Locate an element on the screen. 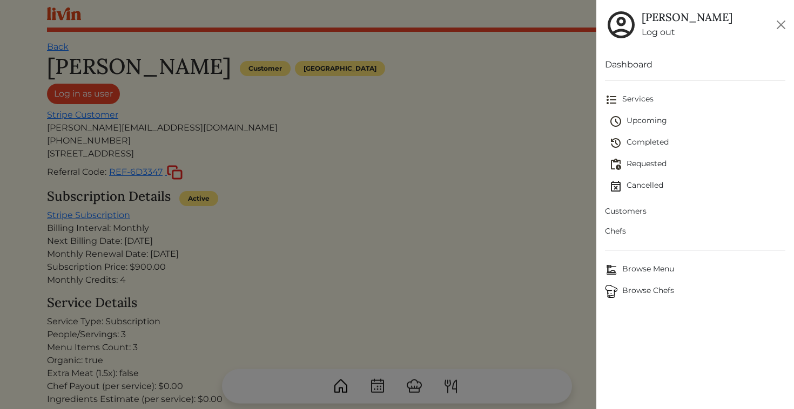  span: Upcoming is located at coordinates (697, 122).